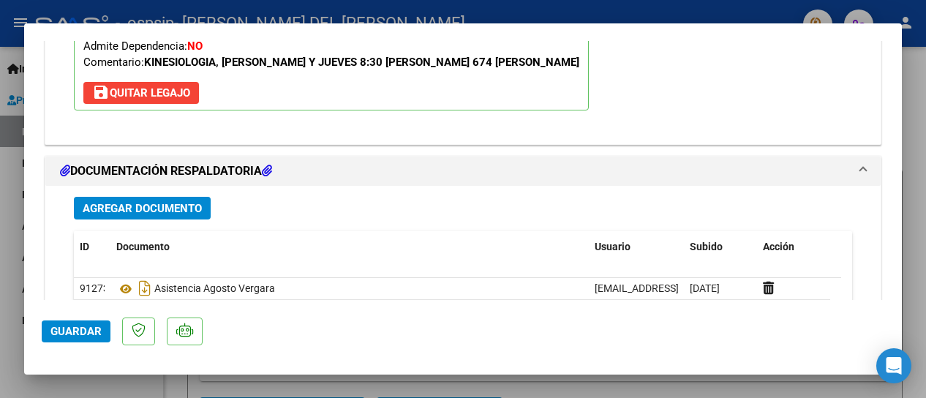 Image resolution: width=926 pixels, height=398 pixels. I want to click on span: ID, so click(84, 246).